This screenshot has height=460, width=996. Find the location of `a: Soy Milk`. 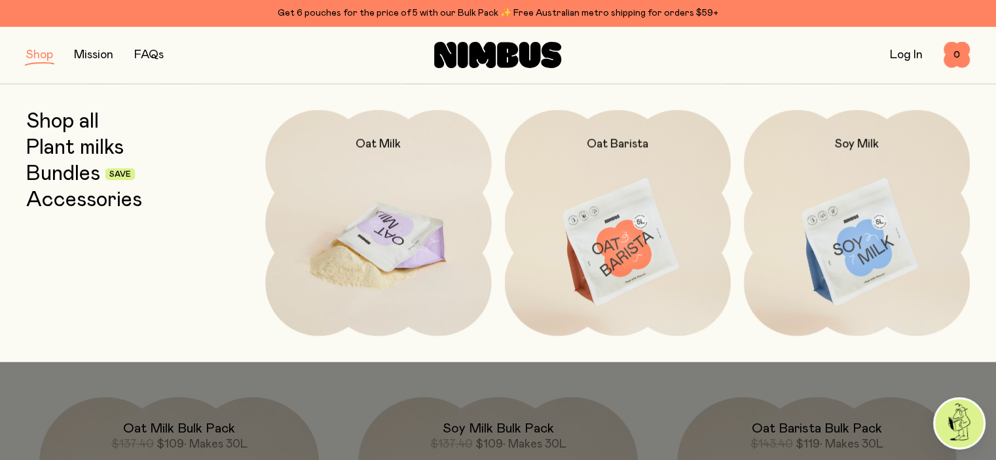

a: Soy Milk is located at coordinates (857, 223).